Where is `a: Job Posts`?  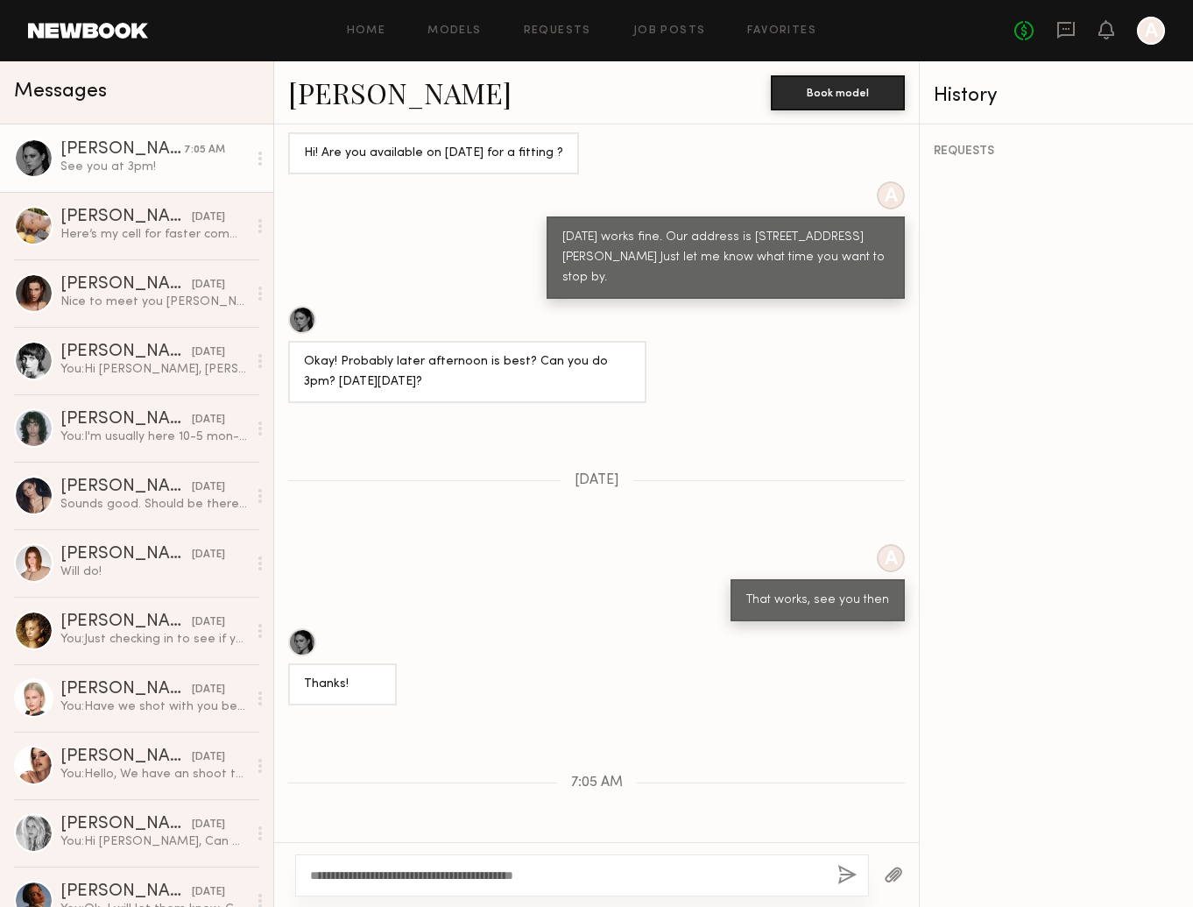 a: Job Posts is located at coordinates (669, 31).